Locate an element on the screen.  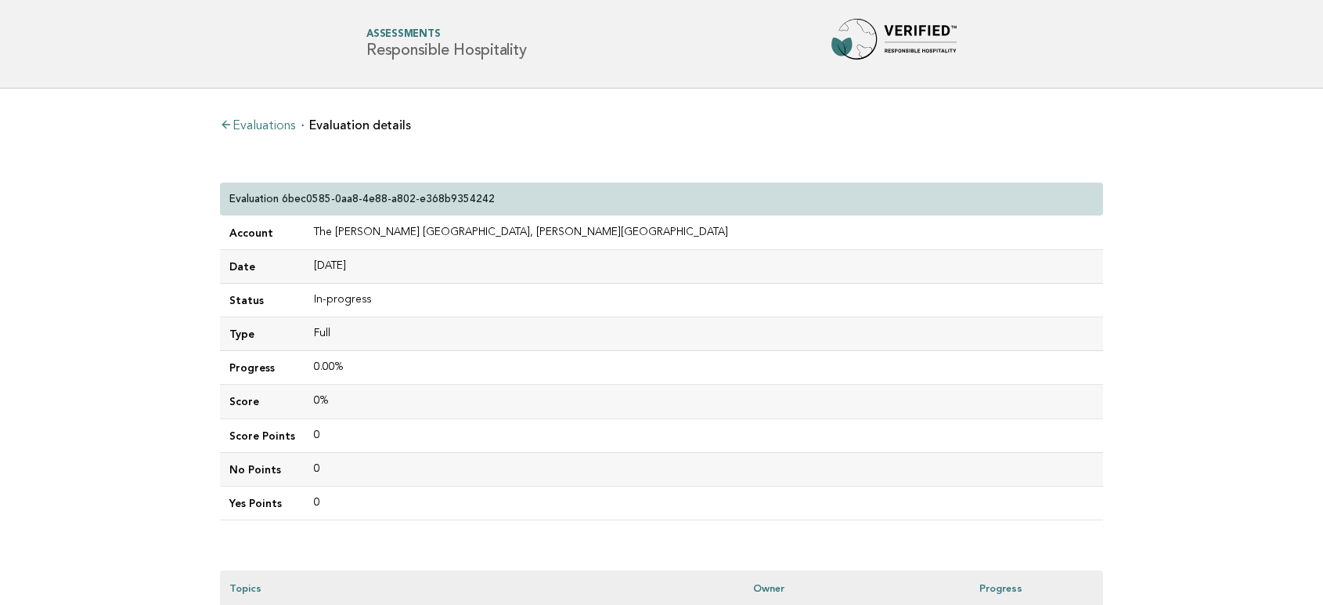
td: Score is located at coordinates (262, 401).